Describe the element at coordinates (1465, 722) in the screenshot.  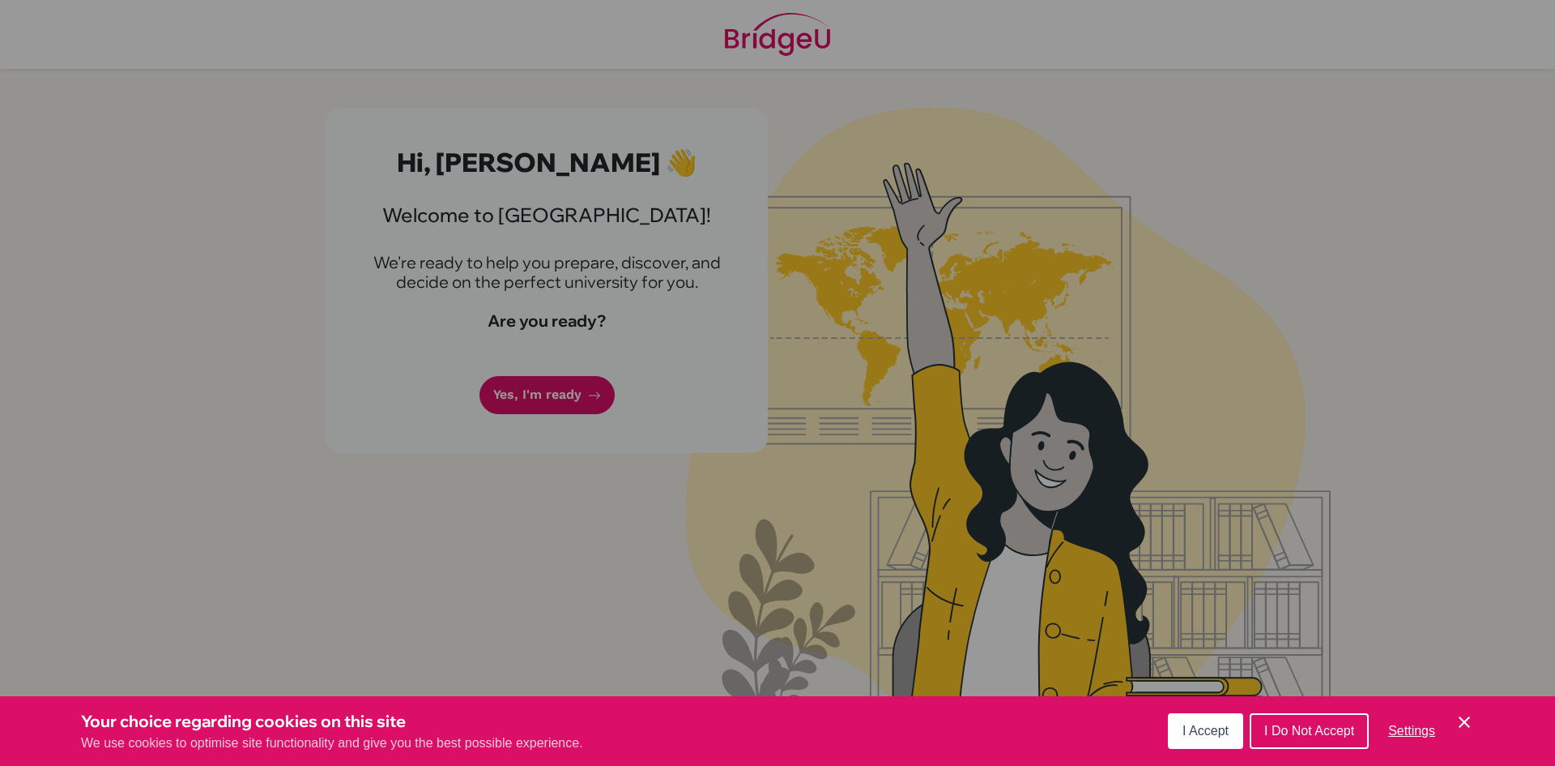
I see `button: Save and close` at that location.